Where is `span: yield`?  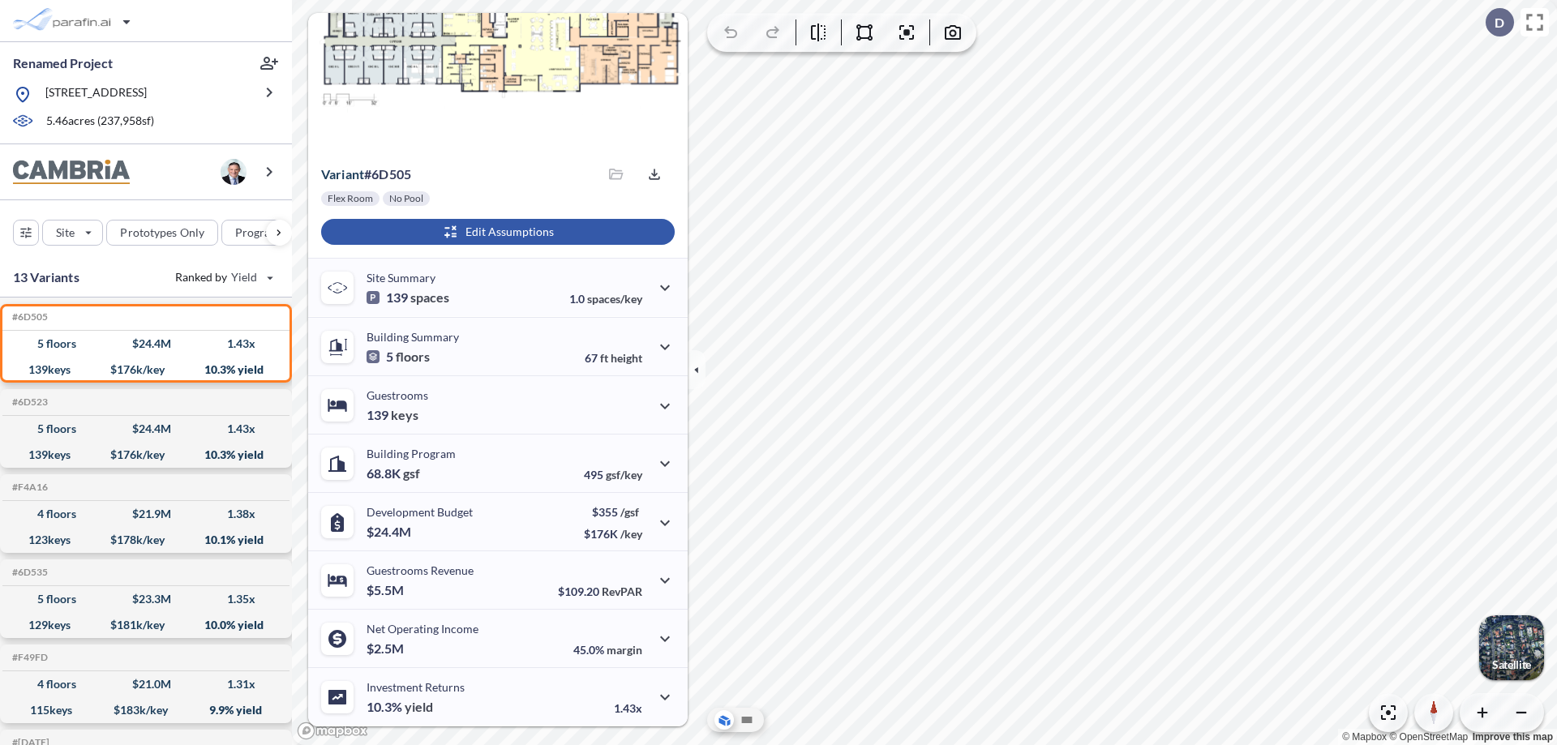
span: yield is located at coordinates (418, 707).